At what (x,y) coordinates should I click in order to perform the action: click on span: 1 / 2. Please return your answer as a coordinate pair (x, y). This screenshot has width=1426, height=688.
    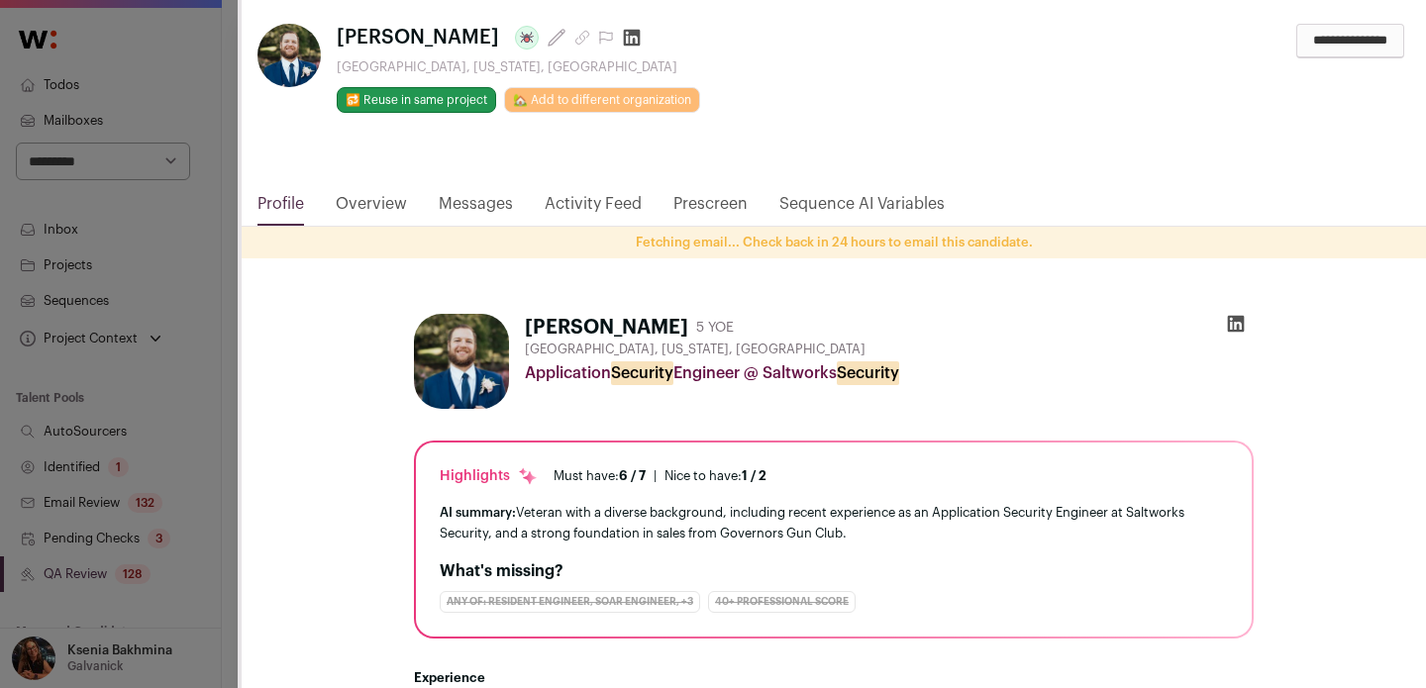
    Looking at the image, I should click on (754, 475).